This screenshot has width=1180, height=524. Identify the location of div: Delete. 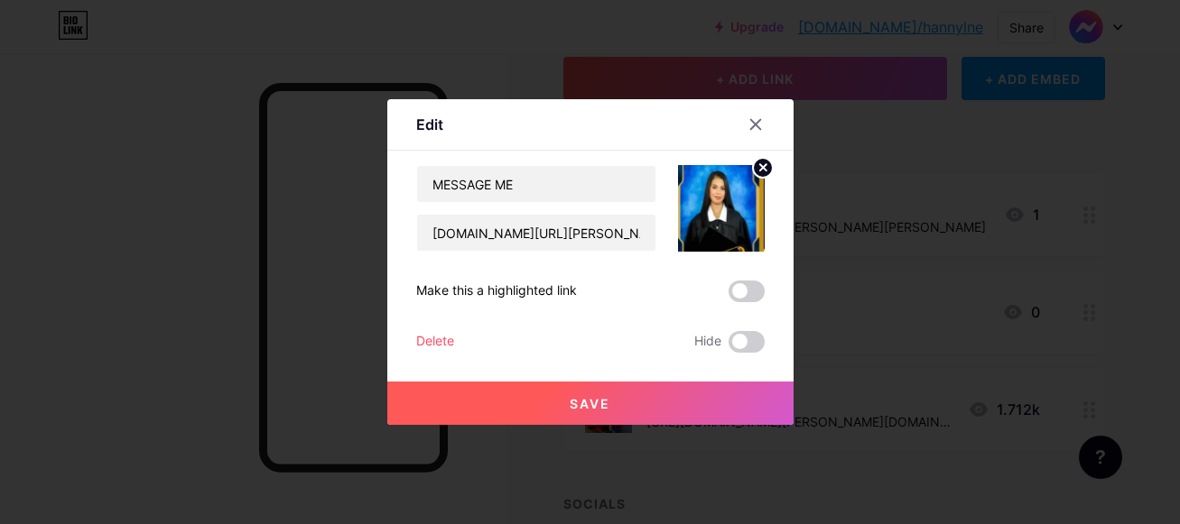
(435, 342).